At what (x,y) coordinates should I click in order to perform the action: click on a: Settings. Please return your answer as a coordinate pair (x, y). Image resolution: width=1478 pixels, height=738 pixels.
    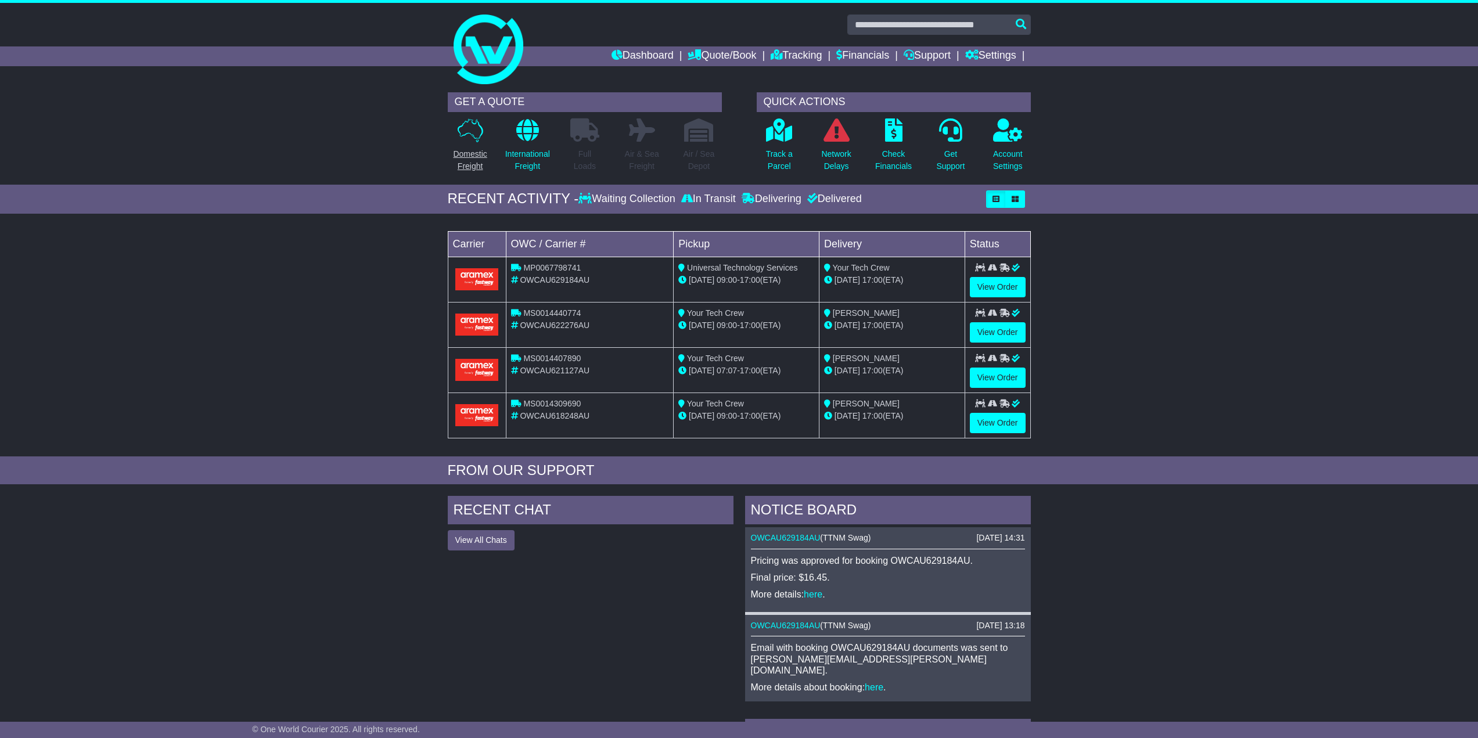
    Looking at the image, I should click on (990, 56).